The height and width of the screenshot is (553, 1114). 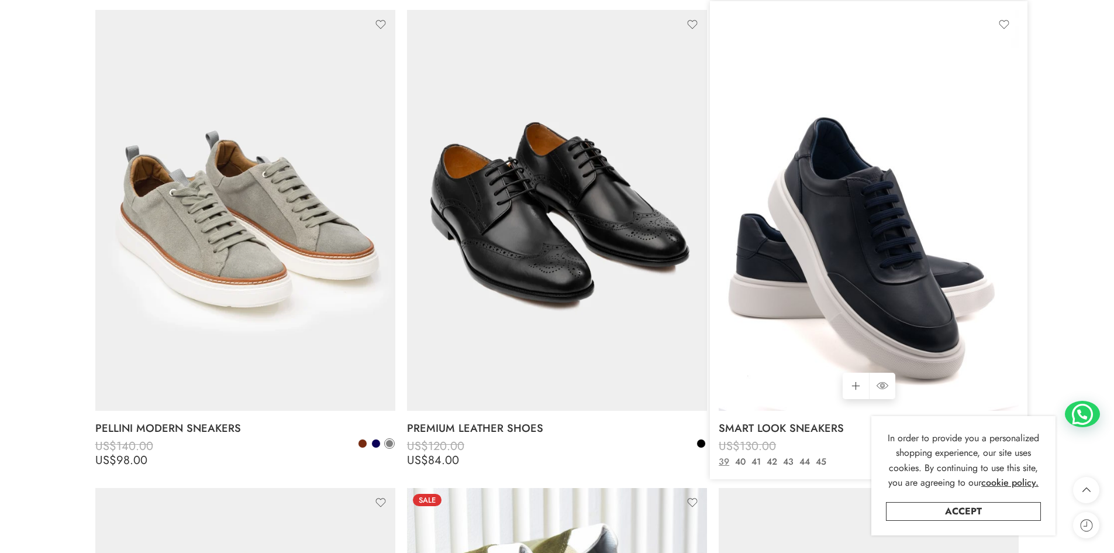 I want to click on a: Brown, so click(x=363, y=443).